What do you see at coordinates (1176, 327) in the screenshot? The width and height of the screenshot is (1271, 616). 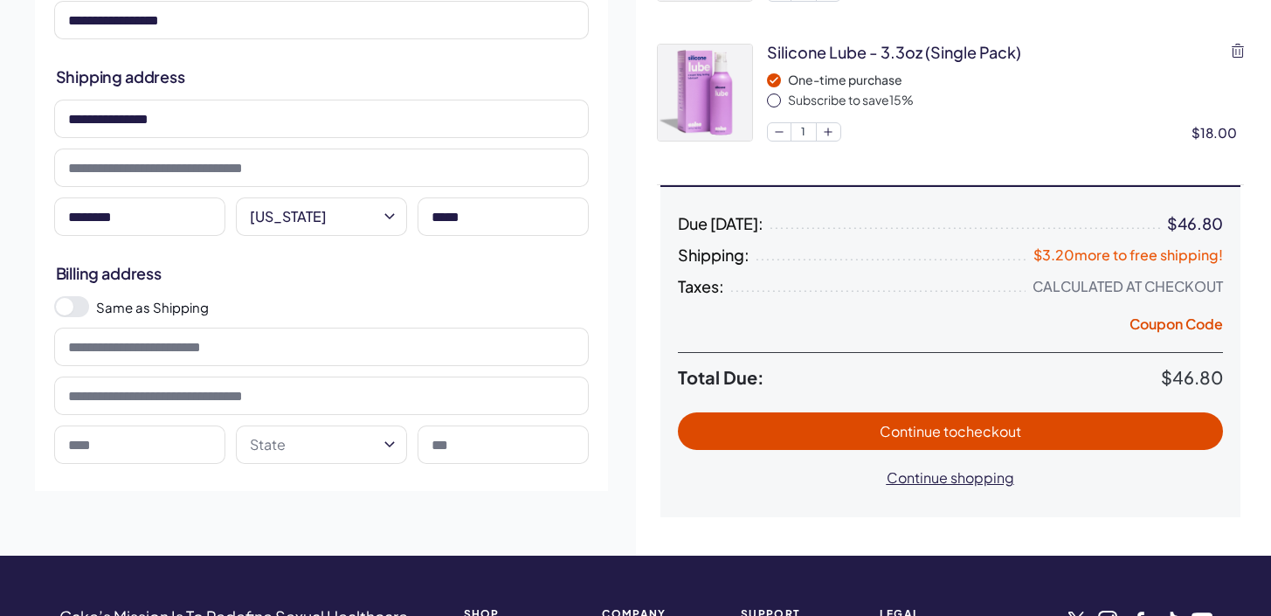 I see `button: Coupon Code` at bounding box center [1176, 327].